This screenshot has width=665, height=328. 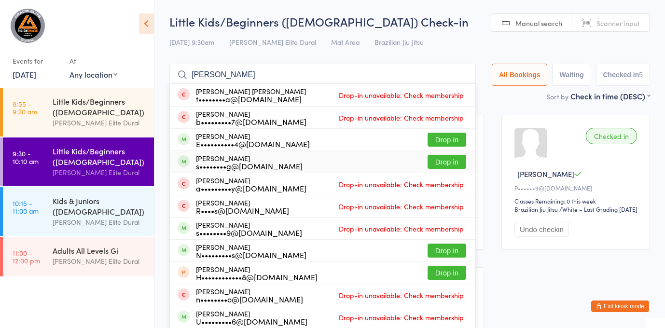 What do you see at coordinates (623, 75) in the screenshot?
I see `button: Checked in5` at bounding box center [623, 75].